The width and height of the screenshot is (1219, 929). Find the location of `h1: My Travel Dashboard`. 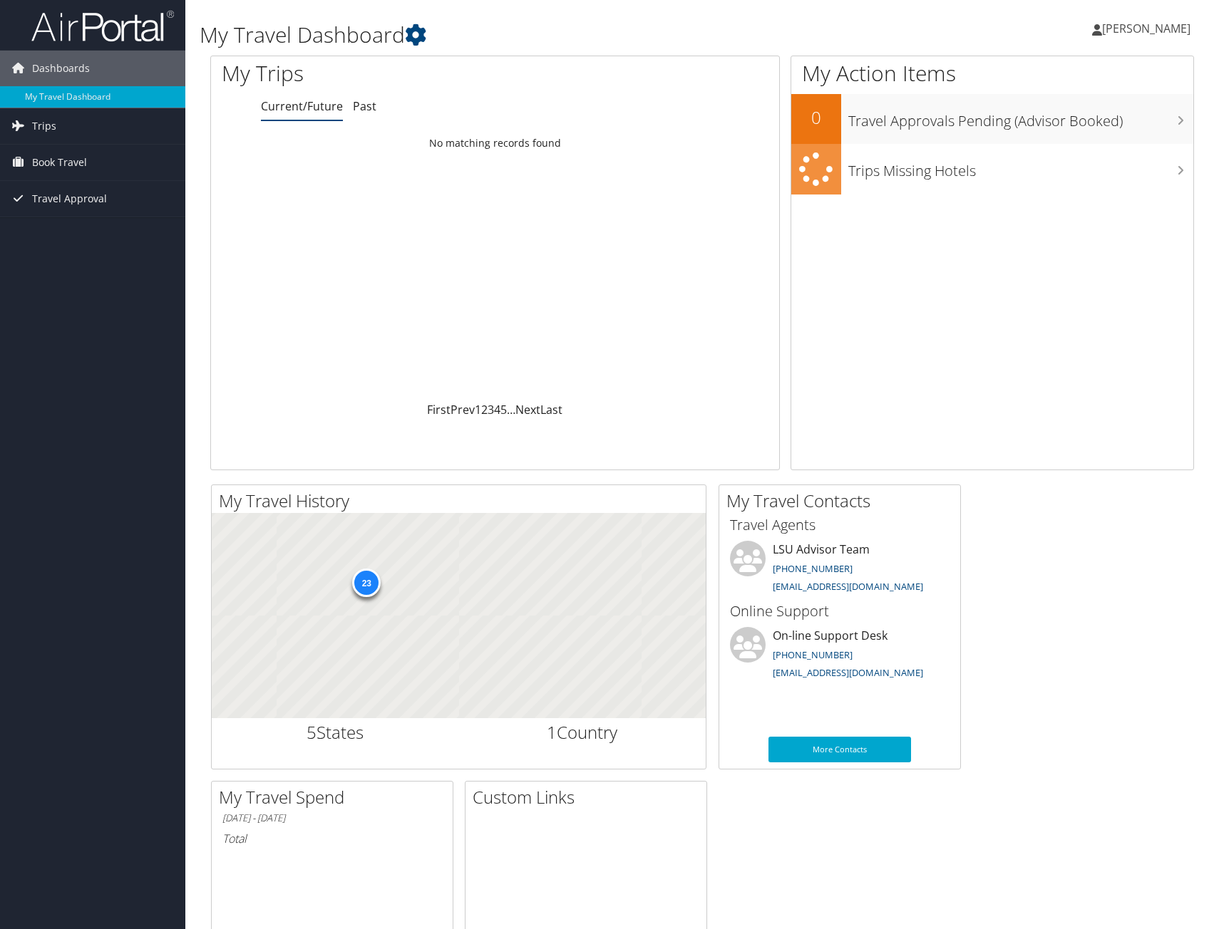

h1: My Travel Dashboard is located at coordinates (535, 35).